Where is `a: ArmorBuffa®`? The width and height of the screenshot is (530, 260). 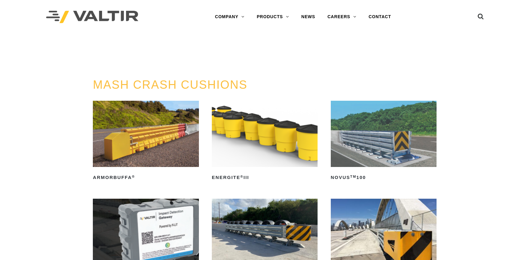 a: ArmorBuffa® is located at coordinates (146, 141).